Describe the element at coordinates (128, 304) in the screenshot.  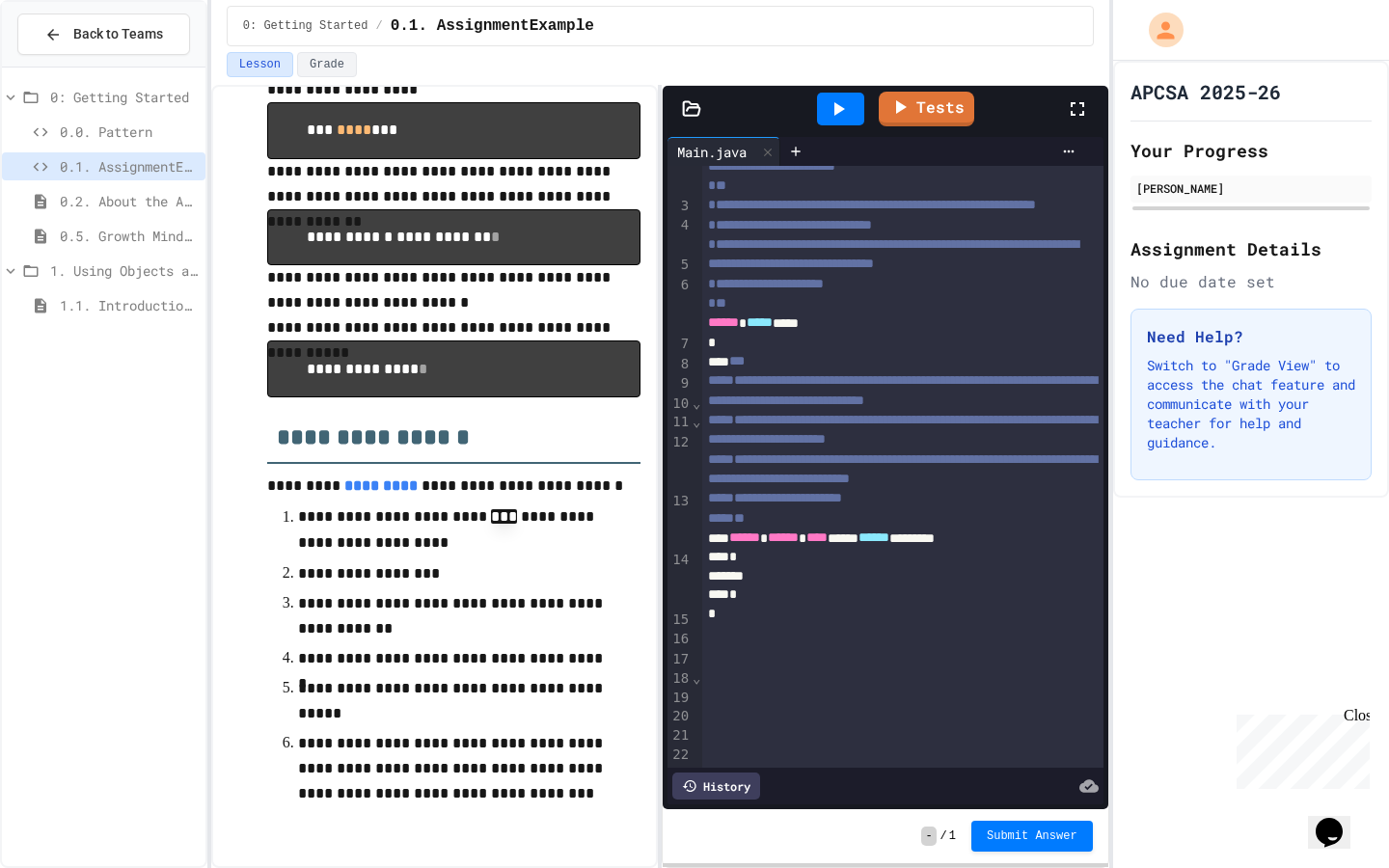
I see `span: 1.1. Introduction to Algorithms, Programming, and Compilers` at that location.